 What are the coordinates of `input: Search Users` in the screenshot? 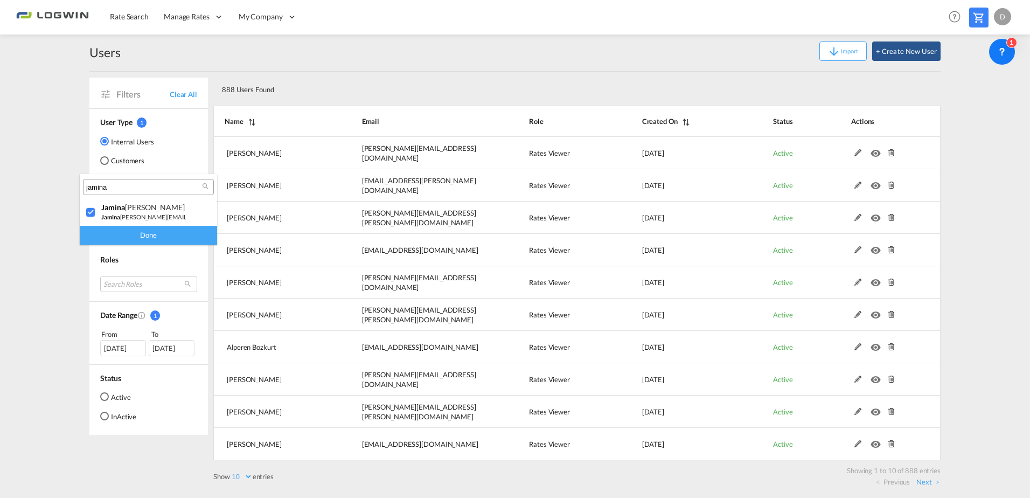 It's located at (144, 187).